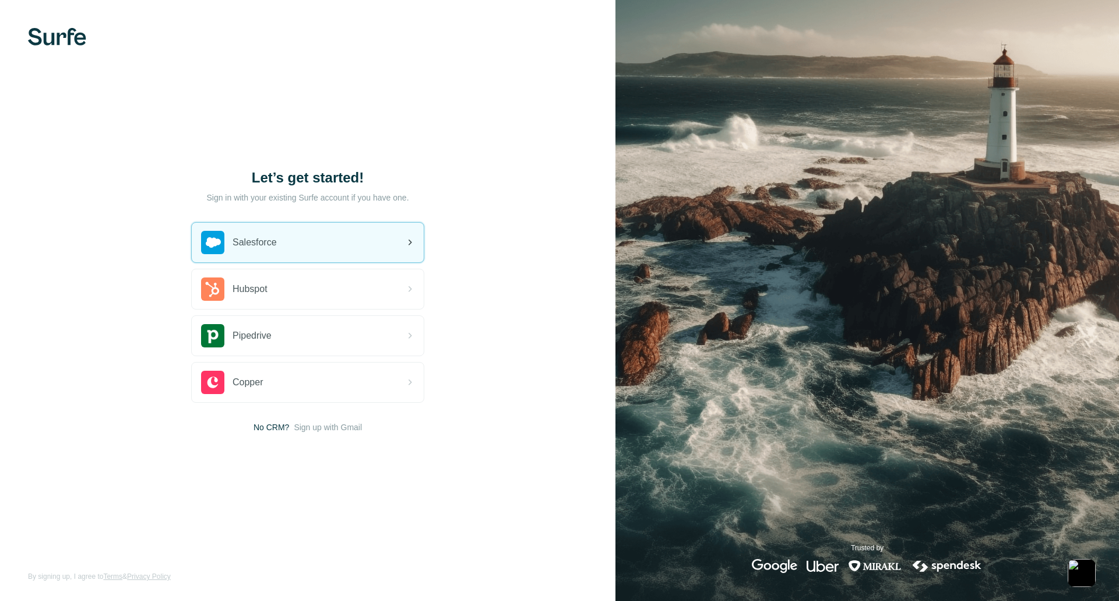 This screenshot has width=1119, height=601. Describe the element at coordinates (213, 242) in the screenshot. I see `img: salesforce's logo` at that location.